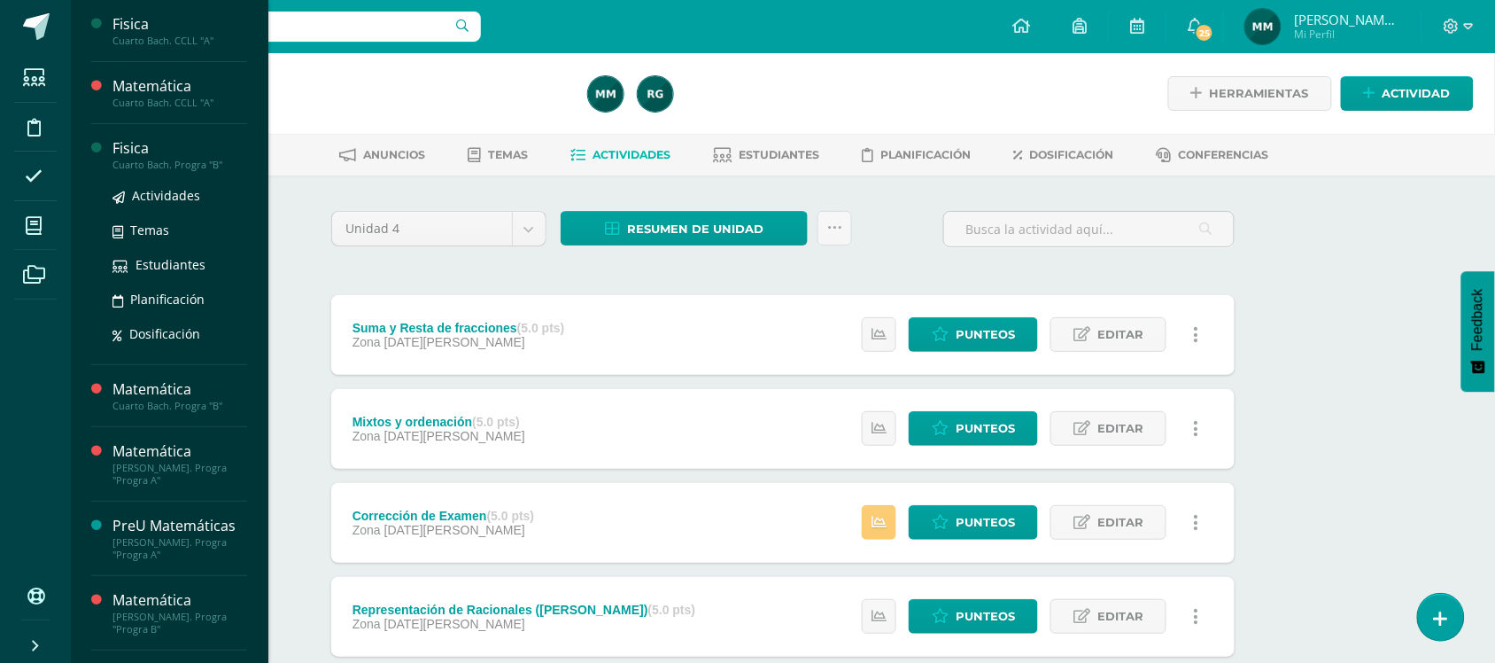 This screenshot has width=1495, height=663. Describe the element at coordinates (1407, 93) in the screenshot. I see `a: Actividad` at that location.